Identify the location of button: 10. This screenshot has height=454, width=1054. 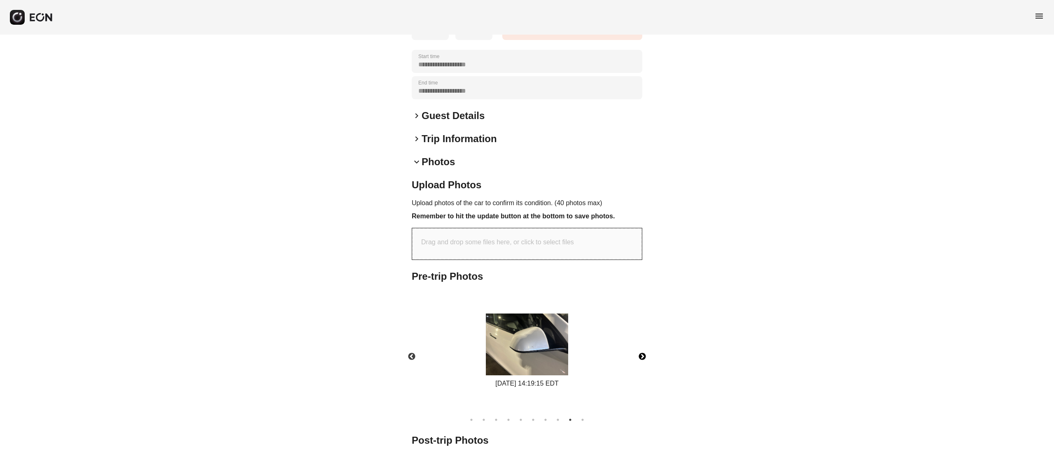
(582, 419).